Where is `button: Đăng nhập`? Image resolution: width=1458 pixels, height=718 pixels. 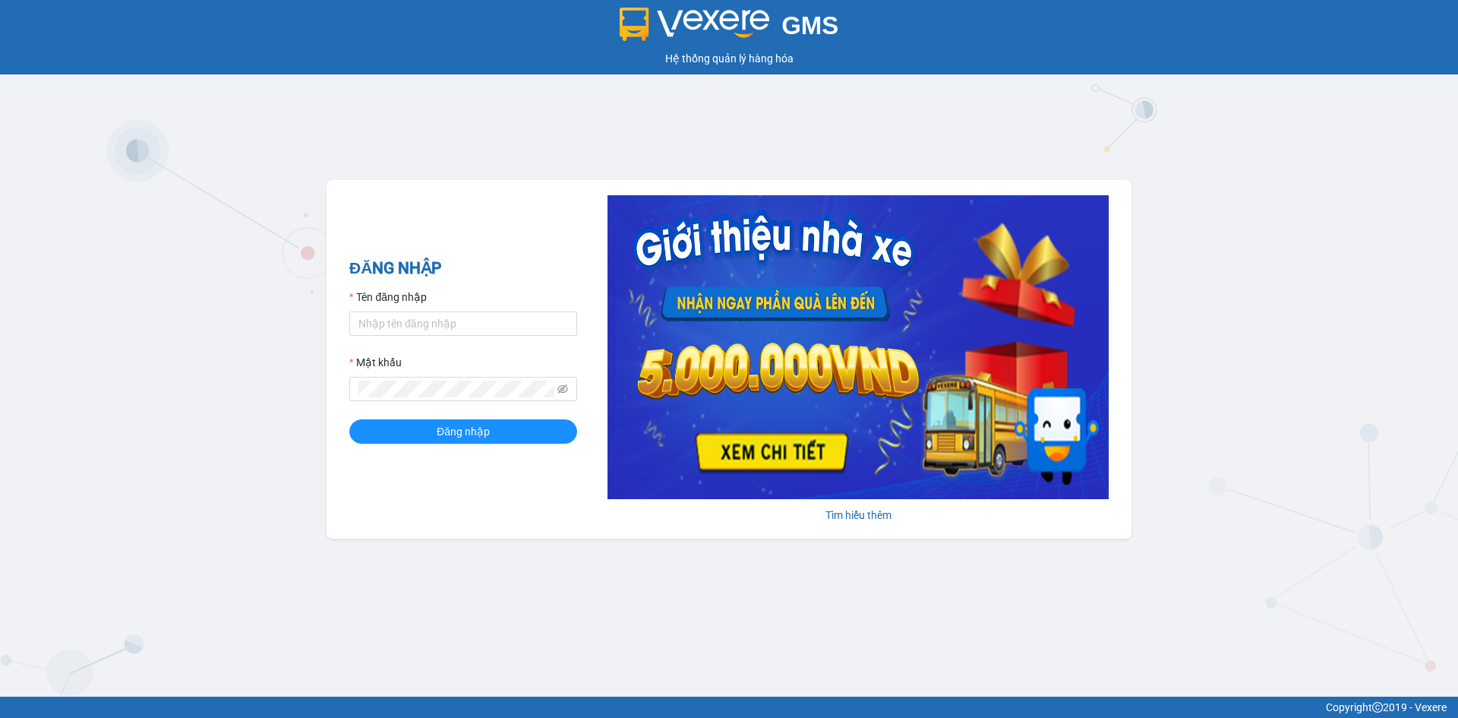
button: Đăng nhập is located at coordinates (463, 431).